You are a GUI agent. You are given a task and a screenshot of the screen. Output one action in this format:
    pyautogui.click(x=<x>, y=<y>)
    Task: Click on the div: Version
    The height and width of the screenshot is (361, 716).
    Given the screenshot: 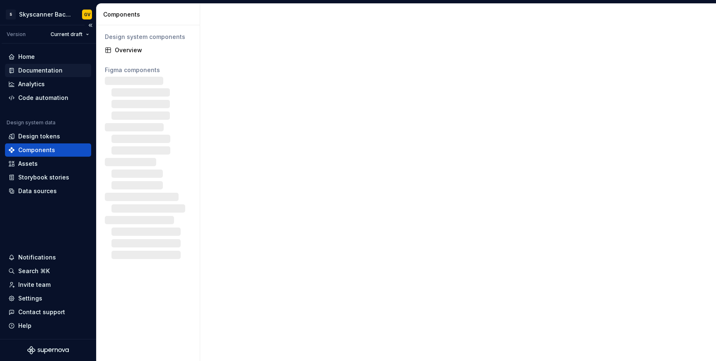 What is the action you would take?
    pyautogui.click(x=16, y=34)
    